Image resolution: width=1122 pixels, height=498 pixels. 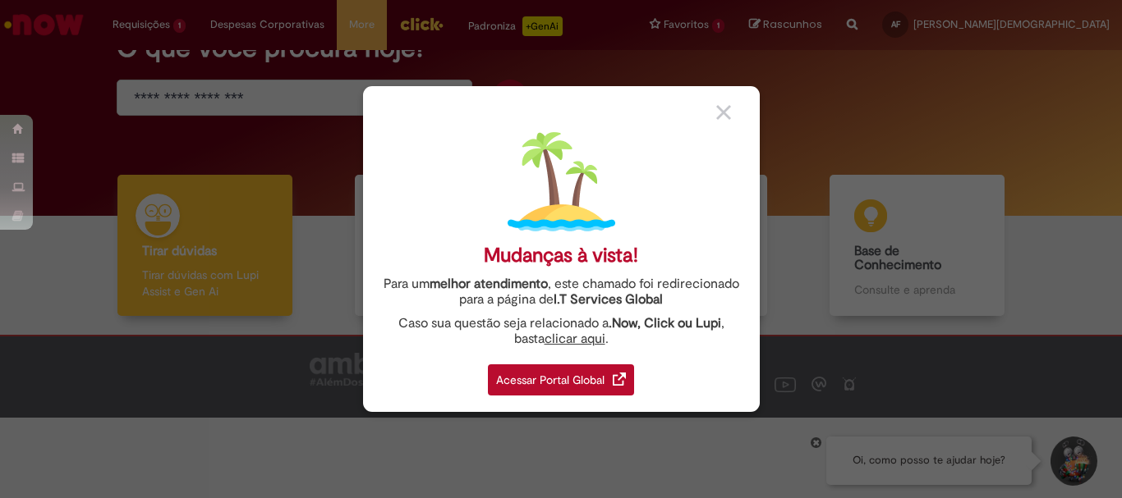 What do you see at coordinates (489, 284) in the screenshot?
I see `strong: melhor atendimento` at bounding box center [489, 284].